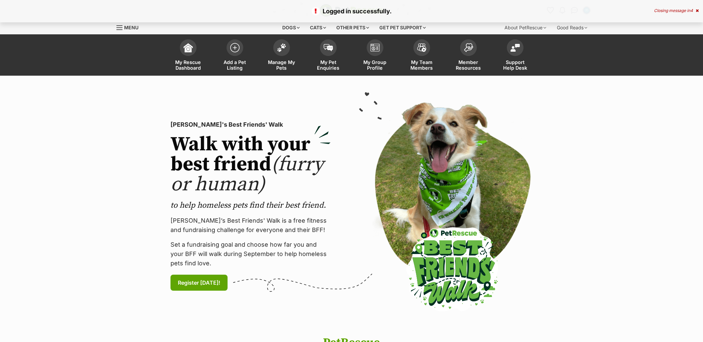  What do you see at coordinates (515, 56) in the screenshot?
I see `a: Support Help Desk` at bounding box center [515, 56].